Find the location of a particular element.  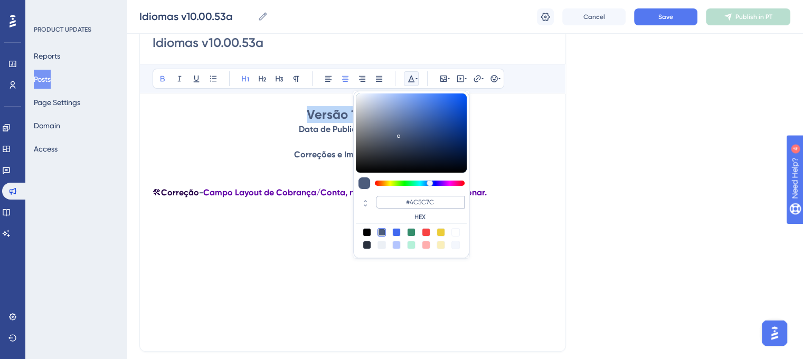

div: PRODUCT UPDATES is located at coordinates (62, 30).